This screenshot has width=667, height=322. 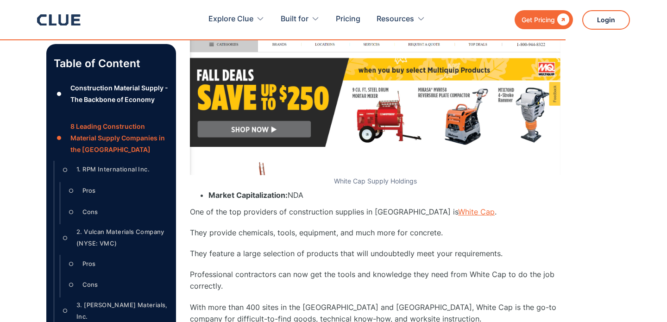 I want to click on div: 2. Vulcan Materials Company (NYSE: VMC), so click(x=122, y=238).